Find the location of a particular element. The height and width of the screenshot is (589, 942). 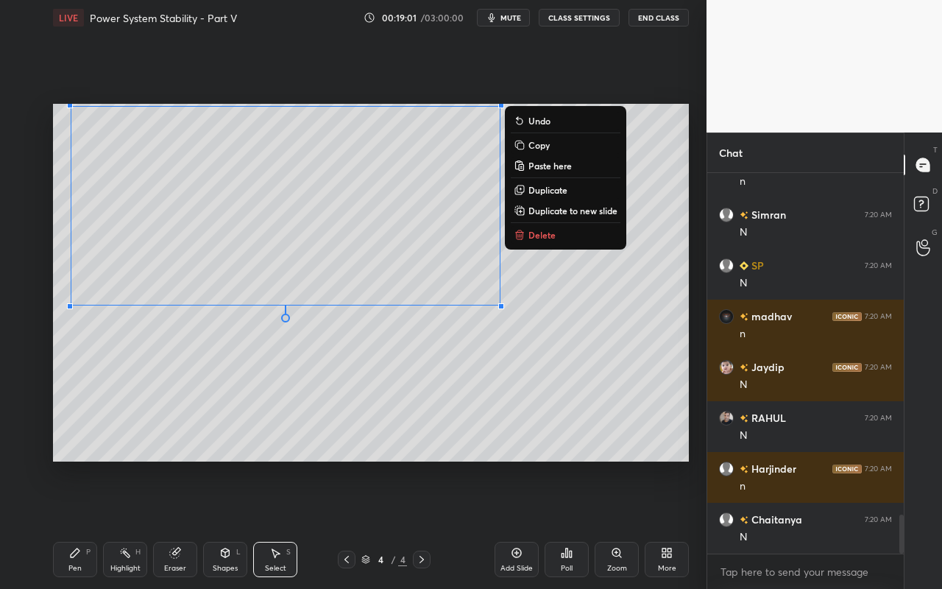

div: Pen is located at coordinates (75, 568).